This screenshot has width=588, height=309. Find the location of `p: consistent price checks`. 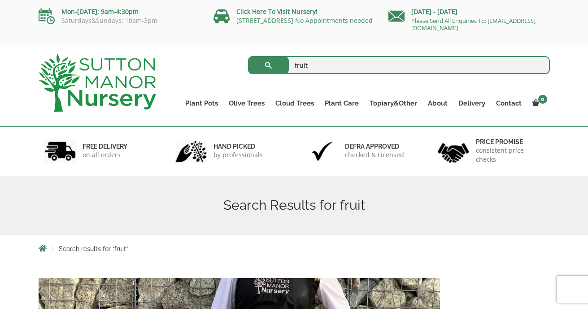

p: consistent price checks is located at coordinates (510, 155).